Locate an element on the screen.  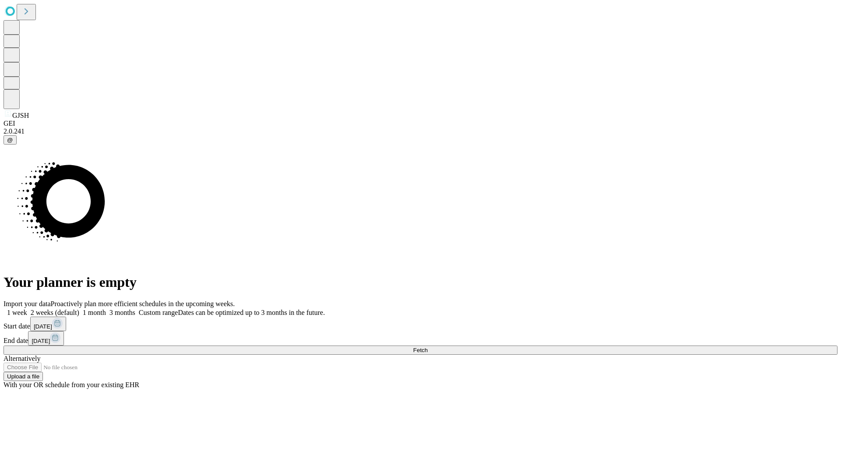
span: 2 weeks (default) is located at coordinates (55, 312).